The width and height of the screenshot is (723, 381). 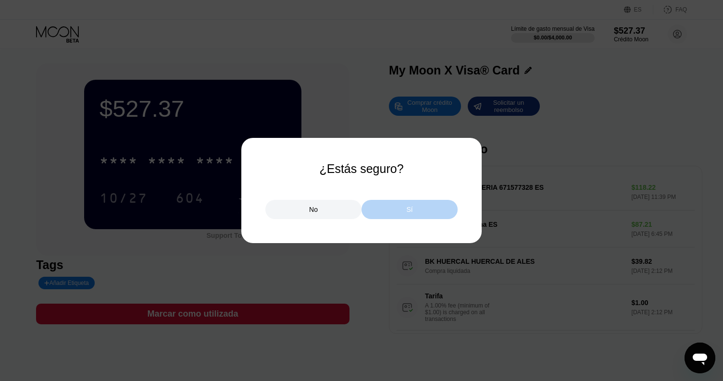 What do you see at coordinates (313, 210) in the screenshot?
I see `div: No` at bounding box center [313, 210].